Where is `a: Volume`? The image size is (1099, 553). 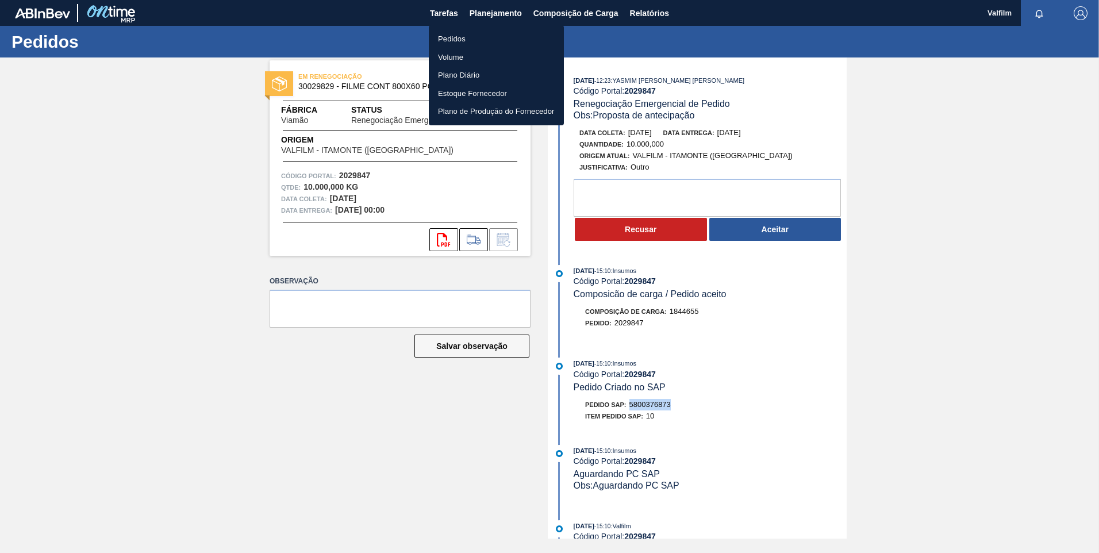
a: Volume is located at coordinates (496, 57).